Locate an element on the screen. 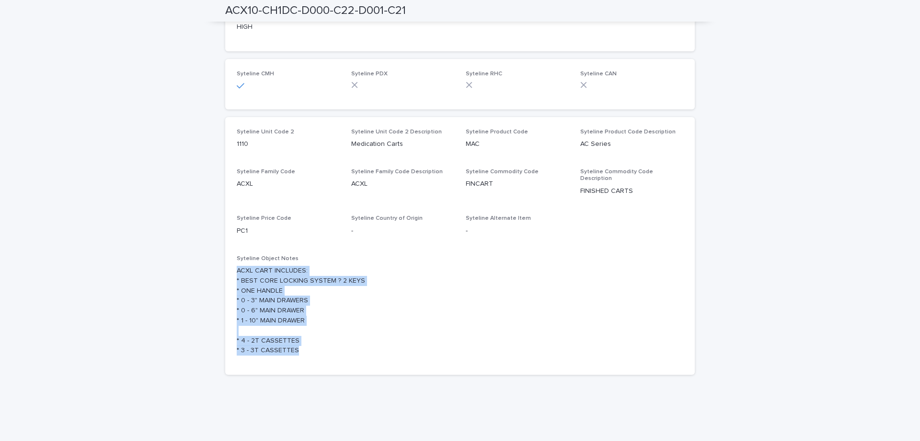 The image size is (920, 441). span: Syteline PDX is located at coordinates (370, 74).